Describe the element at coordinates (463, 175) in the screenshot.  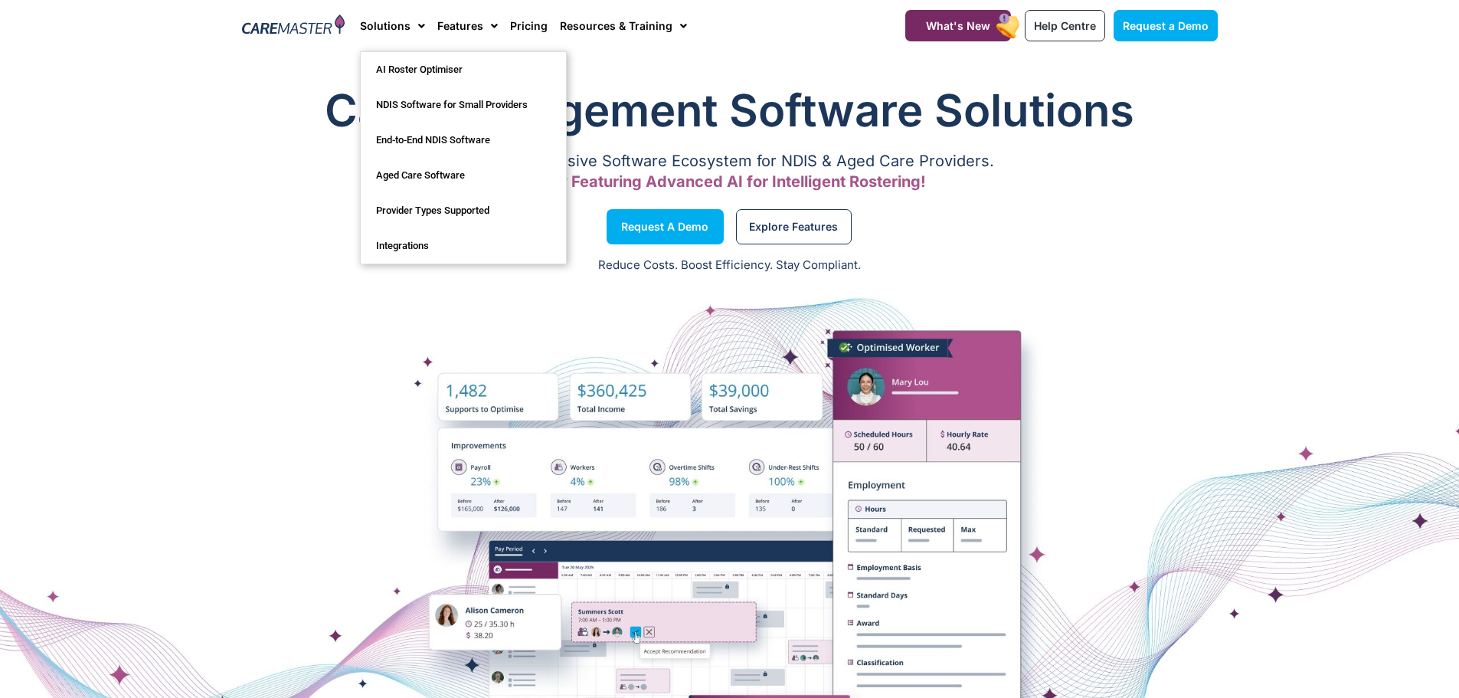
I see `a: Aged Care Software` at that location.